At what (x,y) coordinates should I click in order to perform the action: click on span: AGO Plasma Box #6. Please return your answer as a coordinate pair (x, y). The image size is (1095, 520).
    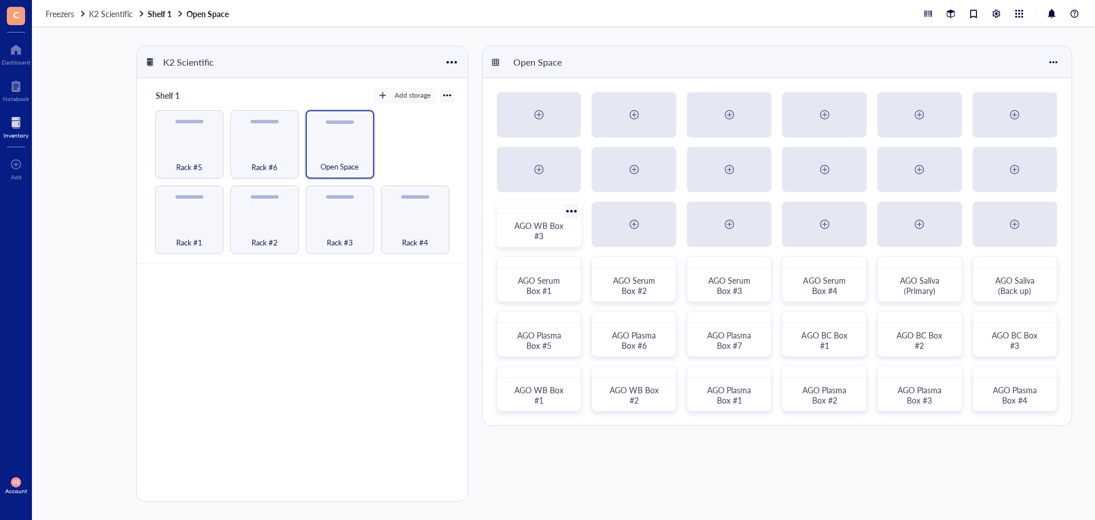
    Looking at the image, I should click on (635, 340).